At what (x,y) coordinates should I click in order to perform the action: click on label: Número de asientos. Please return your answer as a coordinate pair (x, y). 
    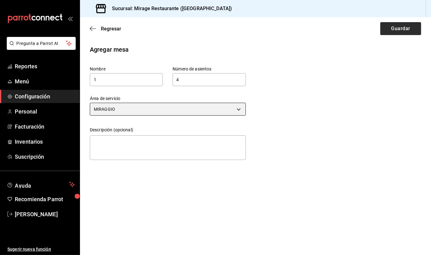
    Looking at the image, I should click on (209, 69).